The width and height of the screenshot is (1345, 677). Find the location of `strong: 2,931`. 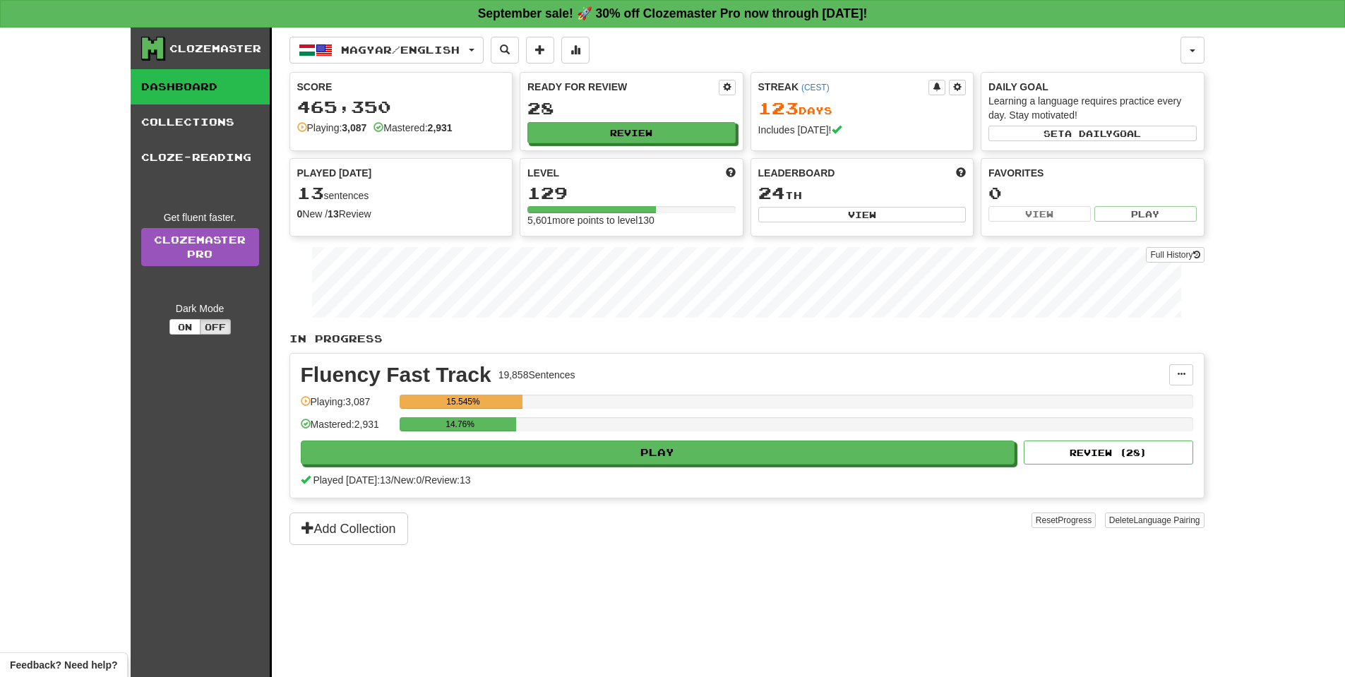

strong: 2,931 is located at coordinates (440, 128).